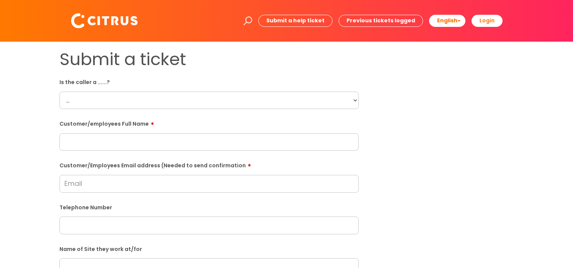 The image size is (573, 268). What do you see at coordinates (209, 184) in the screenshot?
I see `input: Email` at bounding box center [209, 184].